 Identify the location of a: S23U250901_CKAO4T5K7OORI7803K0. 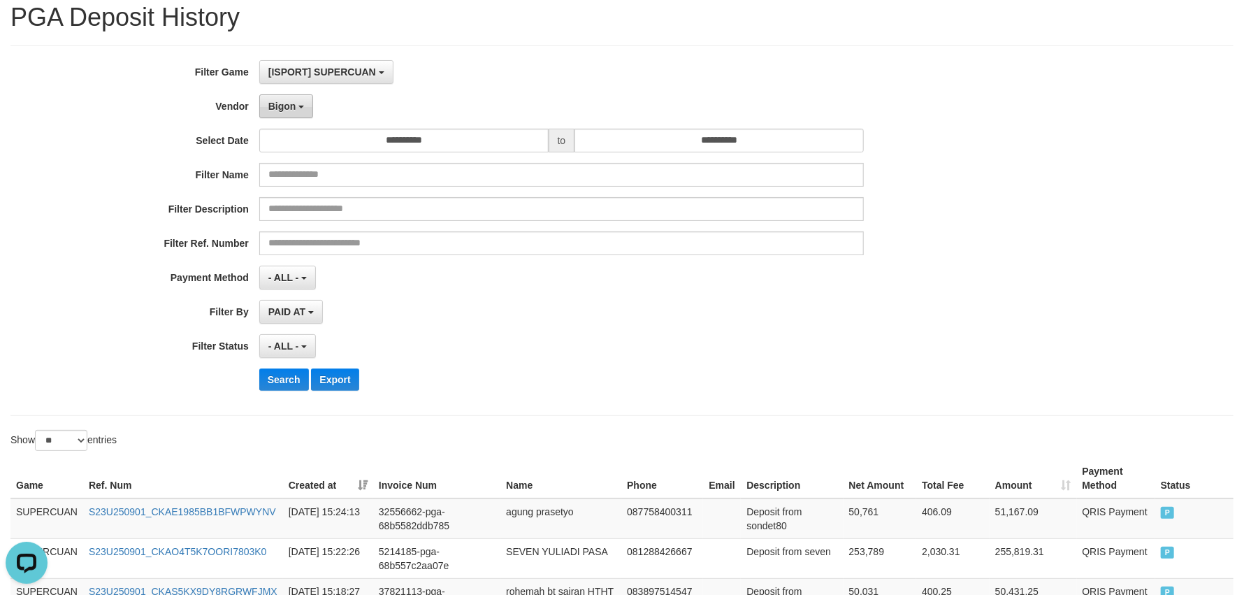
(178, 551).